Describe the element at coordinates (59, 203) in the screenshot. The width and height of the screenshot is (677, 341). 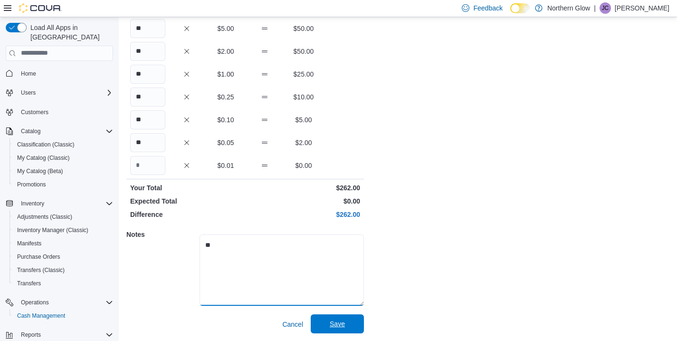
I see `button: Inventory` at that location.